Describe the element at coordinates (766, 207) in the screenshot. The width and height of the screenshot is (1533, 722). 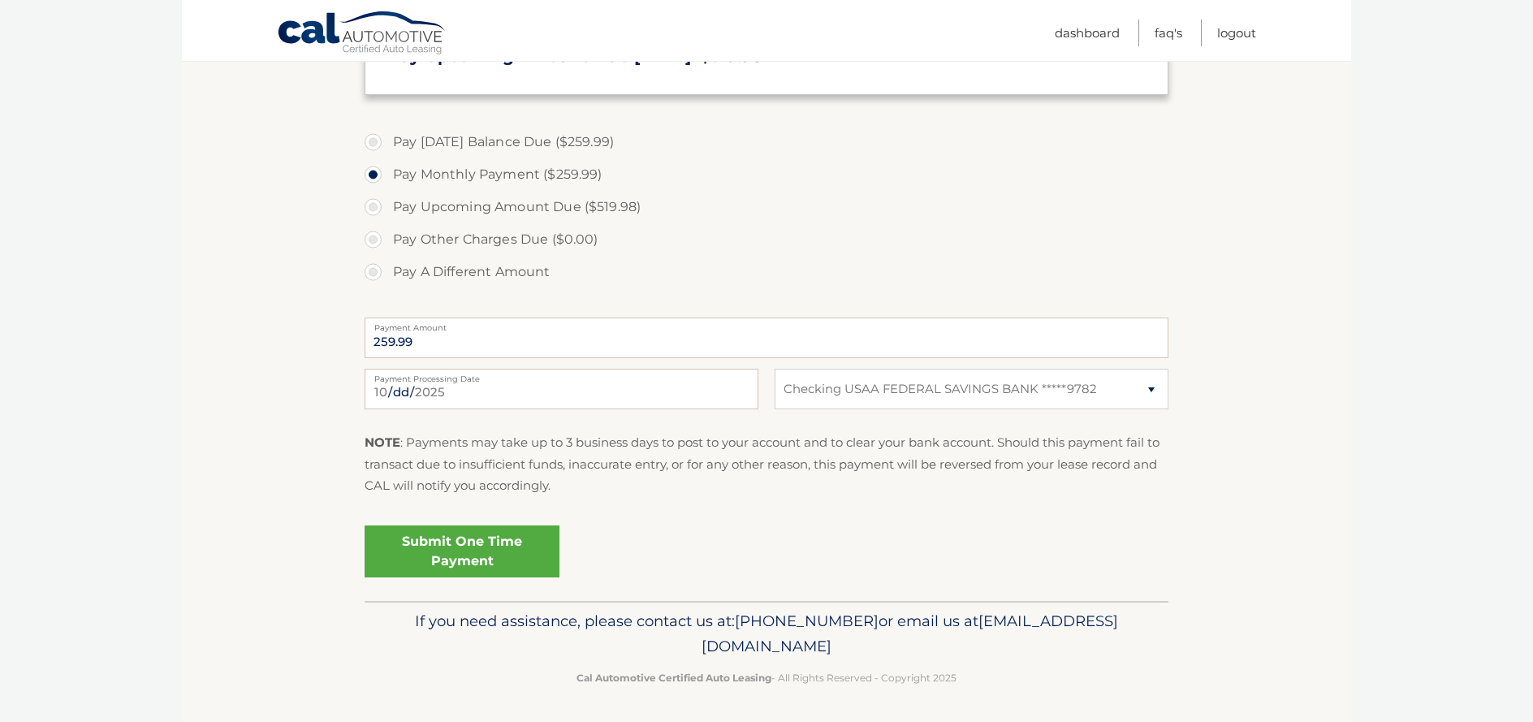
I see `label: Pay Upcoming Amount Due ($519.98)` at that location.